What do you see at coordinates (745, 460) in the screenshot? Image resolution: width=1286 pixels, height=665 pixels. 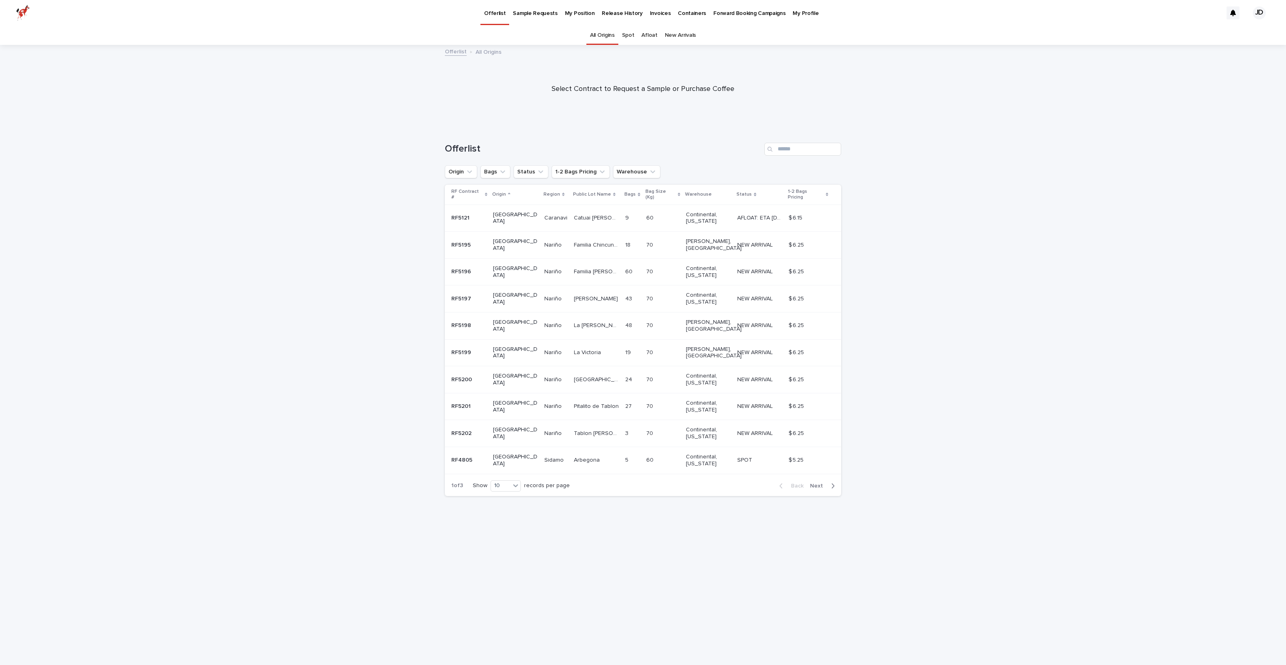 I see `p: SPOT` at bounding box center [745, 460].